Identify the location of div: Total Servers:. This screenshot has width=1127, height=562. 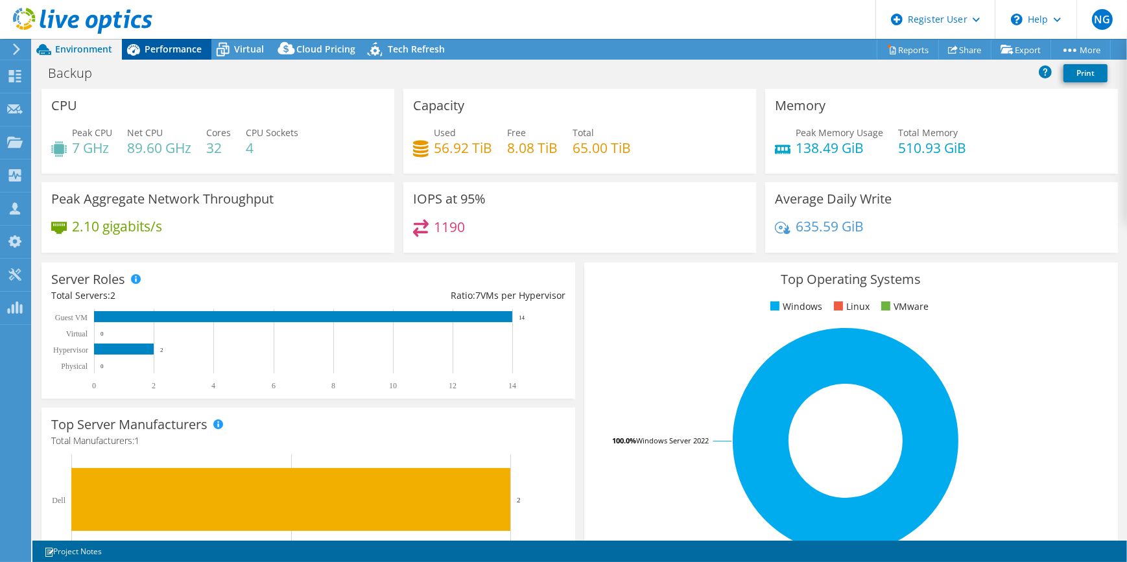
(180, 296).